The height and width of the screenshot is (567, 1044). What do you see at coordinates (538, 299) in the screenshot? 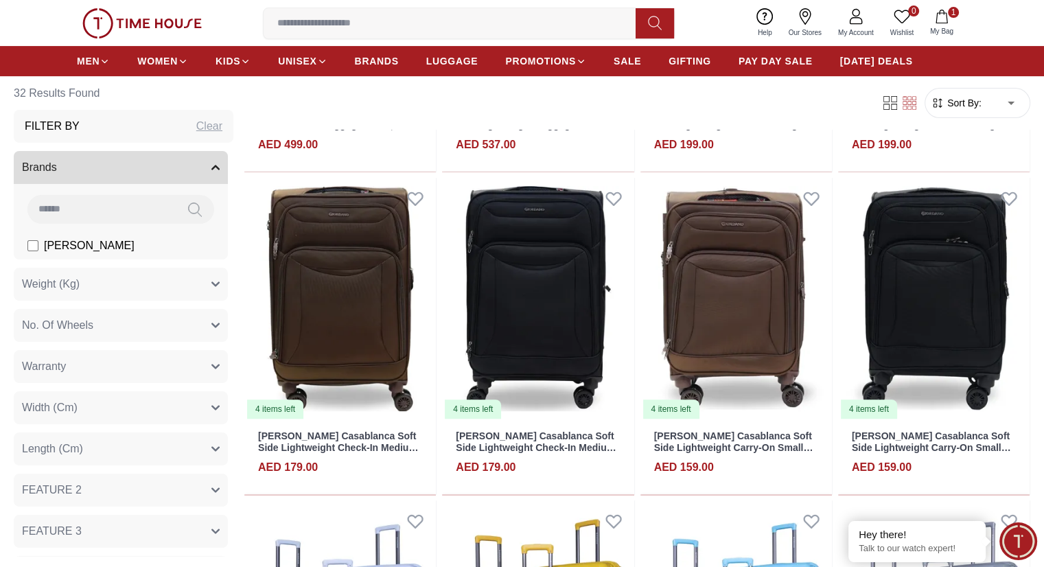
I see `img: Giordano Casablanca Soft Side Lightweight Check-In Medium Suitcase Black 24Inch. GR2201.24.BLK` at bounding box center [538, 299].